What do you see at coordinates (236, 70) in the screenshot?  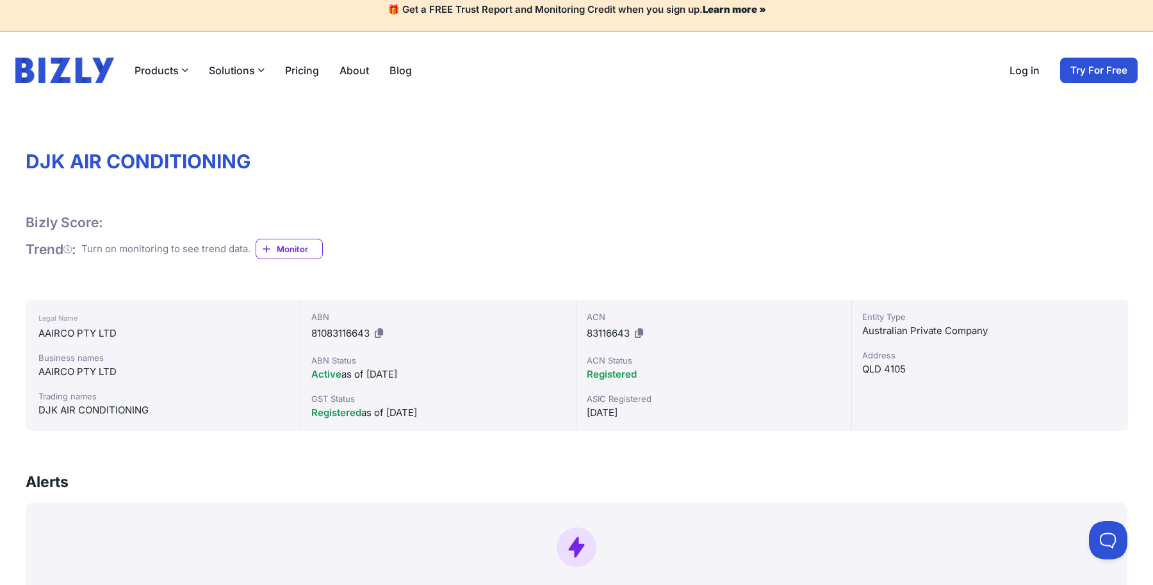 I see `button: Solutions` at bounding box center [236, 70].